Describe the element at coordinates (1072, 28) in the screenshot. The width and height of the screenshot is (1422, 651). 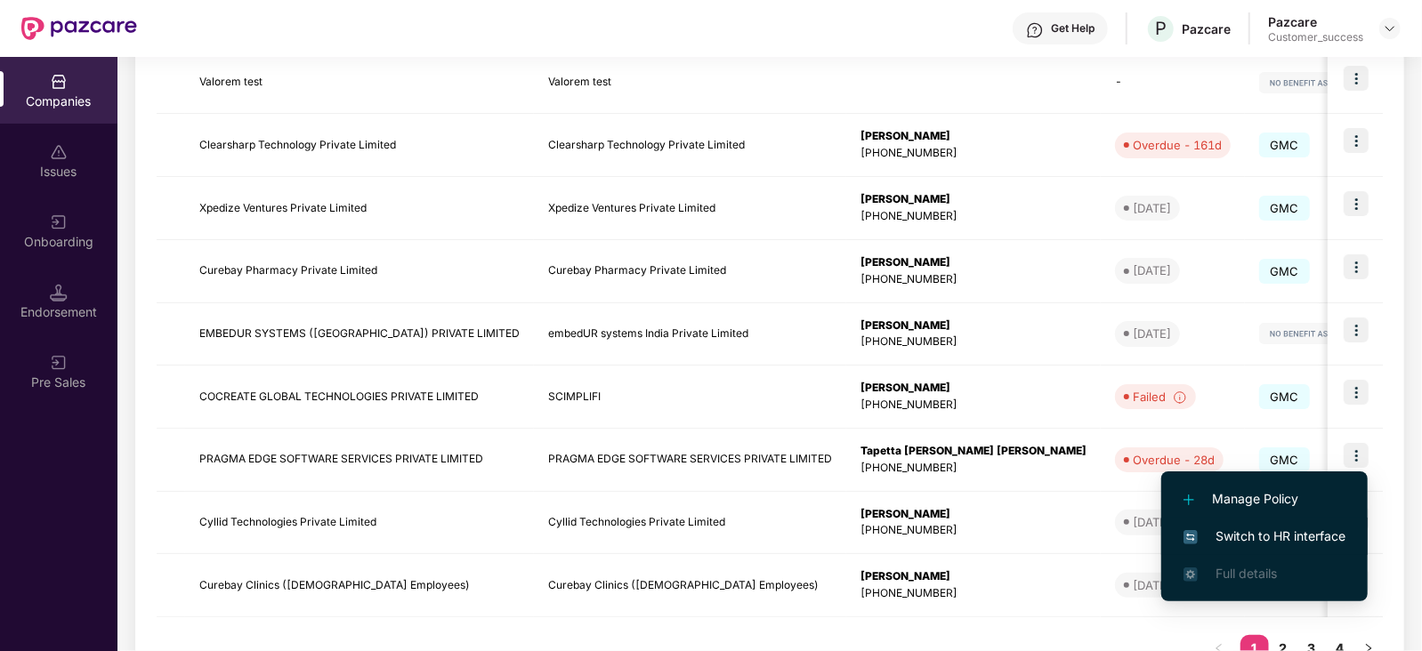
I see `div: Get Help` at that location.